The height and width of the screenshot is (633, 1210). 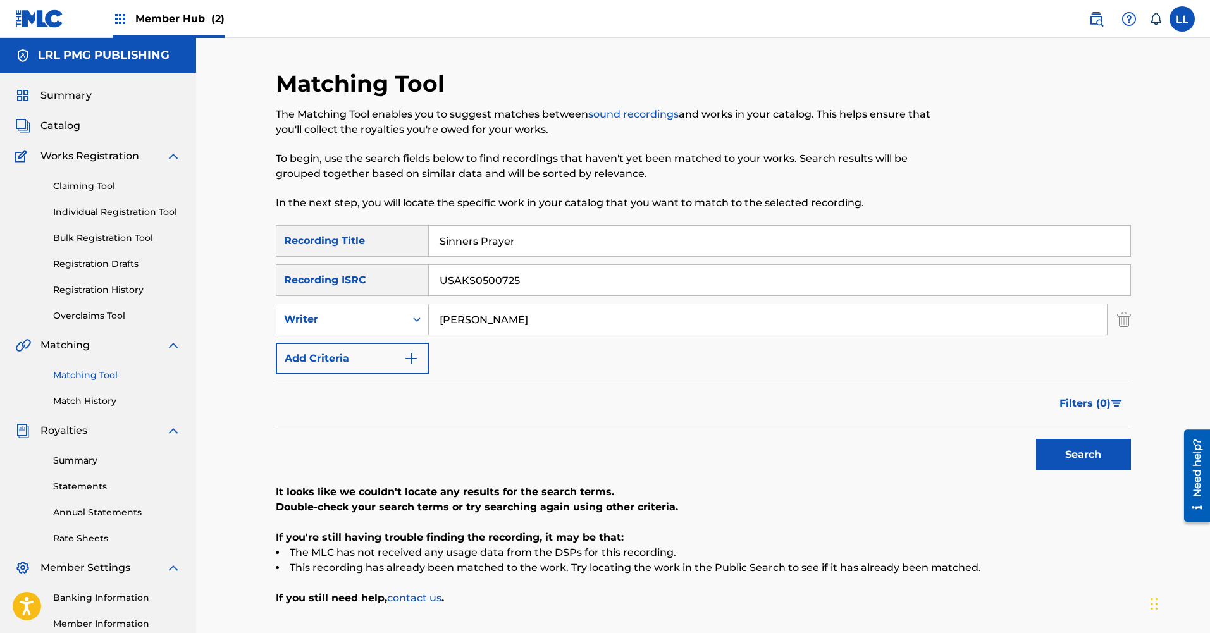 What do you see at coordinates (1085, 403) in the screenshot?
I see `span: Filters ( 0 )` at bounding box center [1085, 403].